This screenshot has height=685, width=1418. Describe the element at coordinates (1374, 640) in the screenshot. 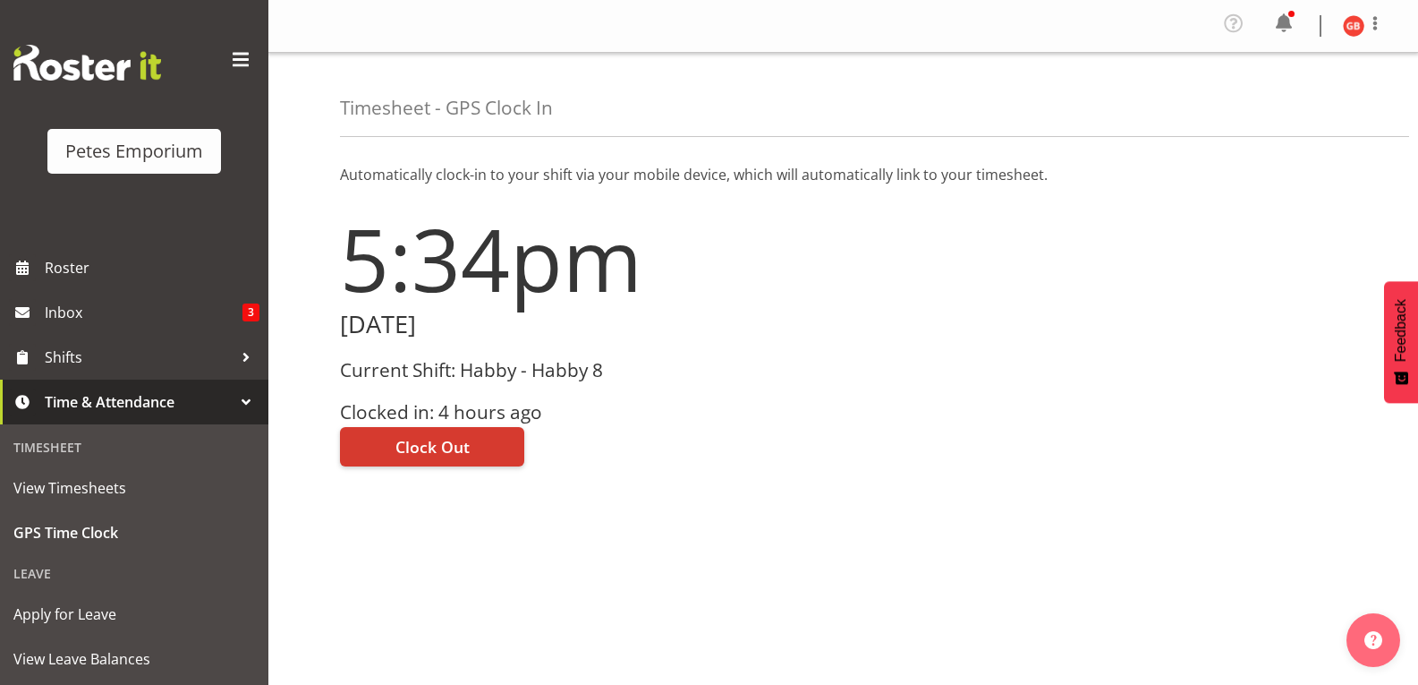

I see `img: help-xxl-2.png` at that location.